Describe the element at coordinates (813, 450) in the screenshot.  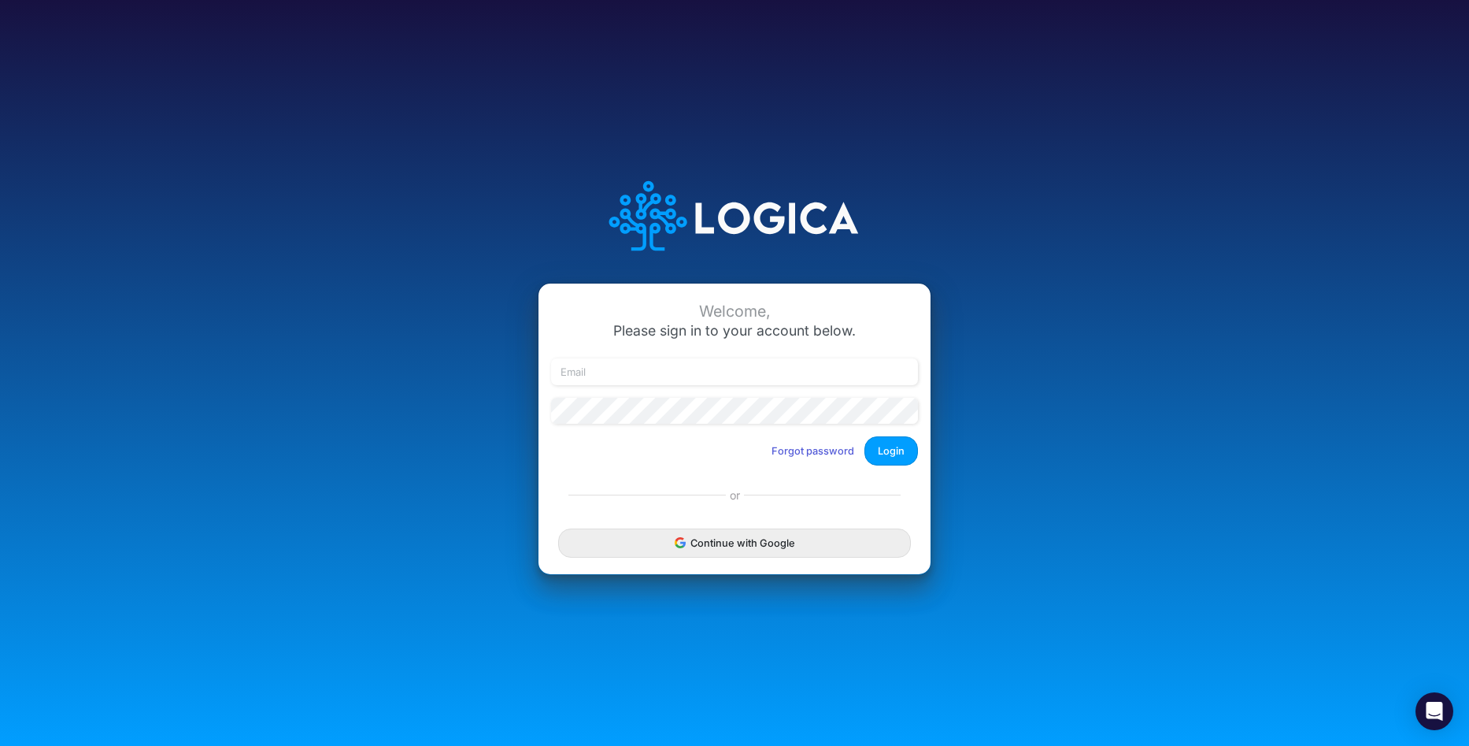
I see `button: Forgot password` at that location.